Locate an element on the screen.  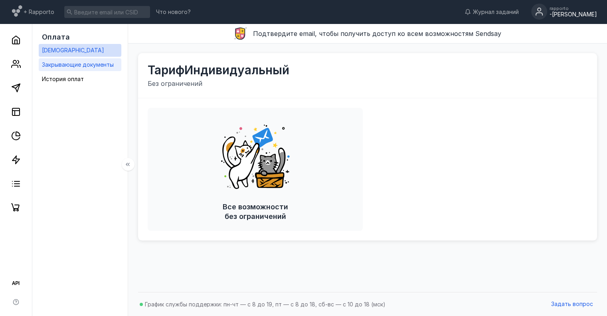
span: Что нового? is located at coordinates (173, 12).